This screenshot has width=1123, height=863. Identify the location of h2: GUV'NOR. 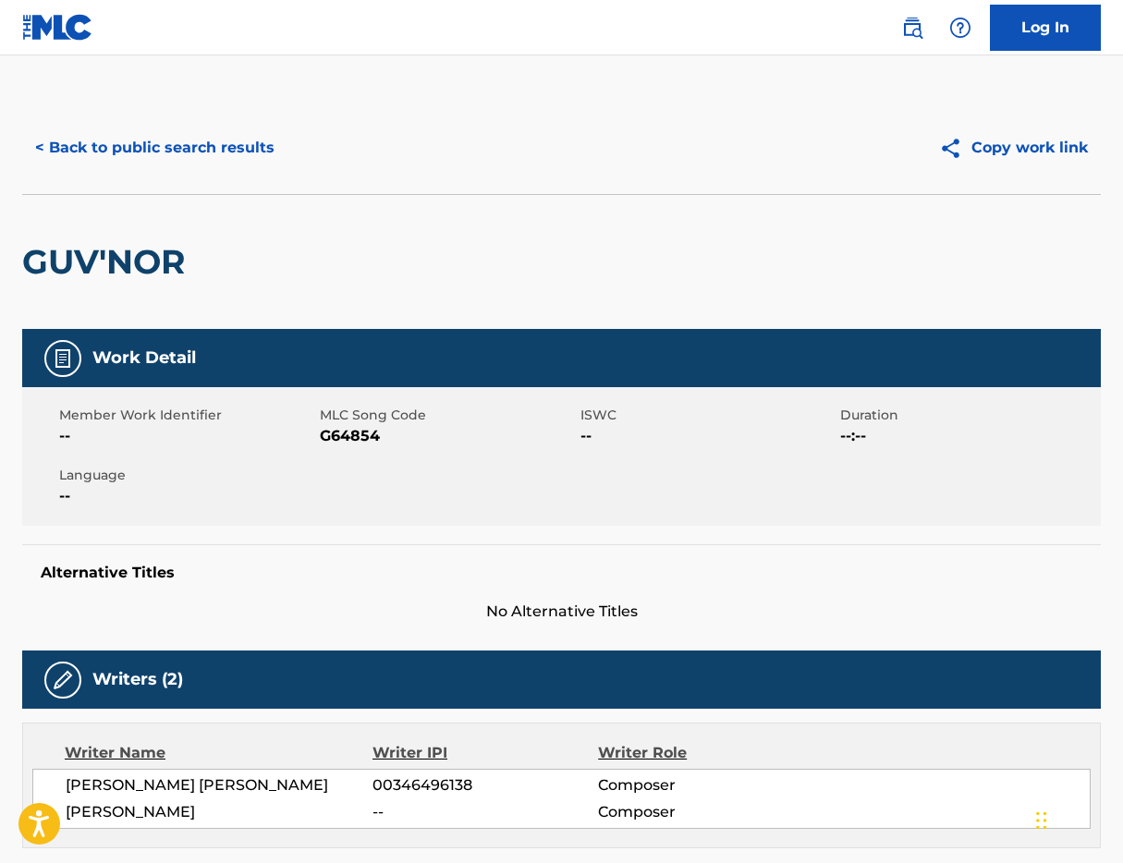
(108, 261).